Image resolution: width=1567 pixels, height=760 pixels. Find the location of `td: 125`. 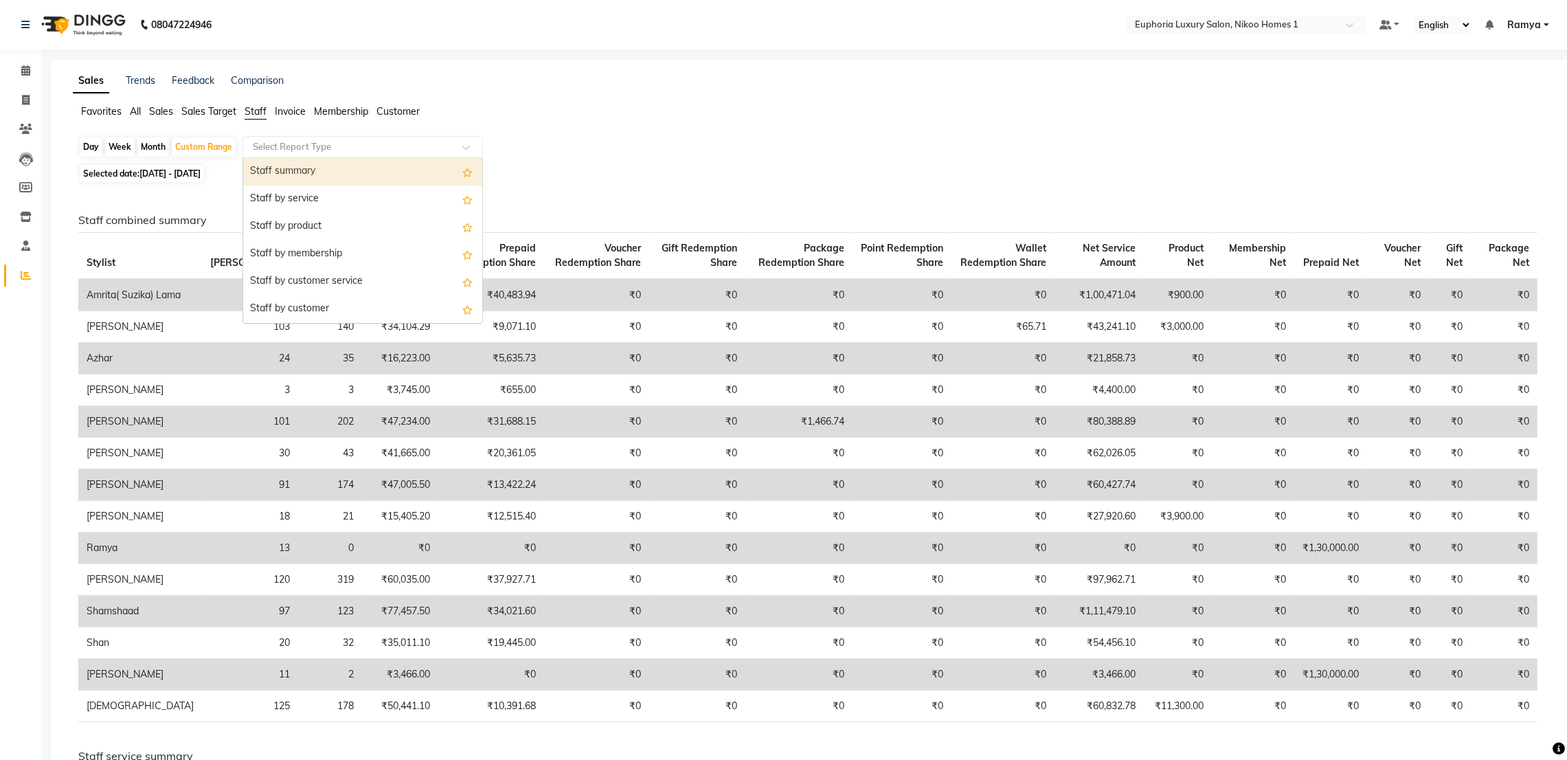

td: 125 is located at coordinates (250, 706).